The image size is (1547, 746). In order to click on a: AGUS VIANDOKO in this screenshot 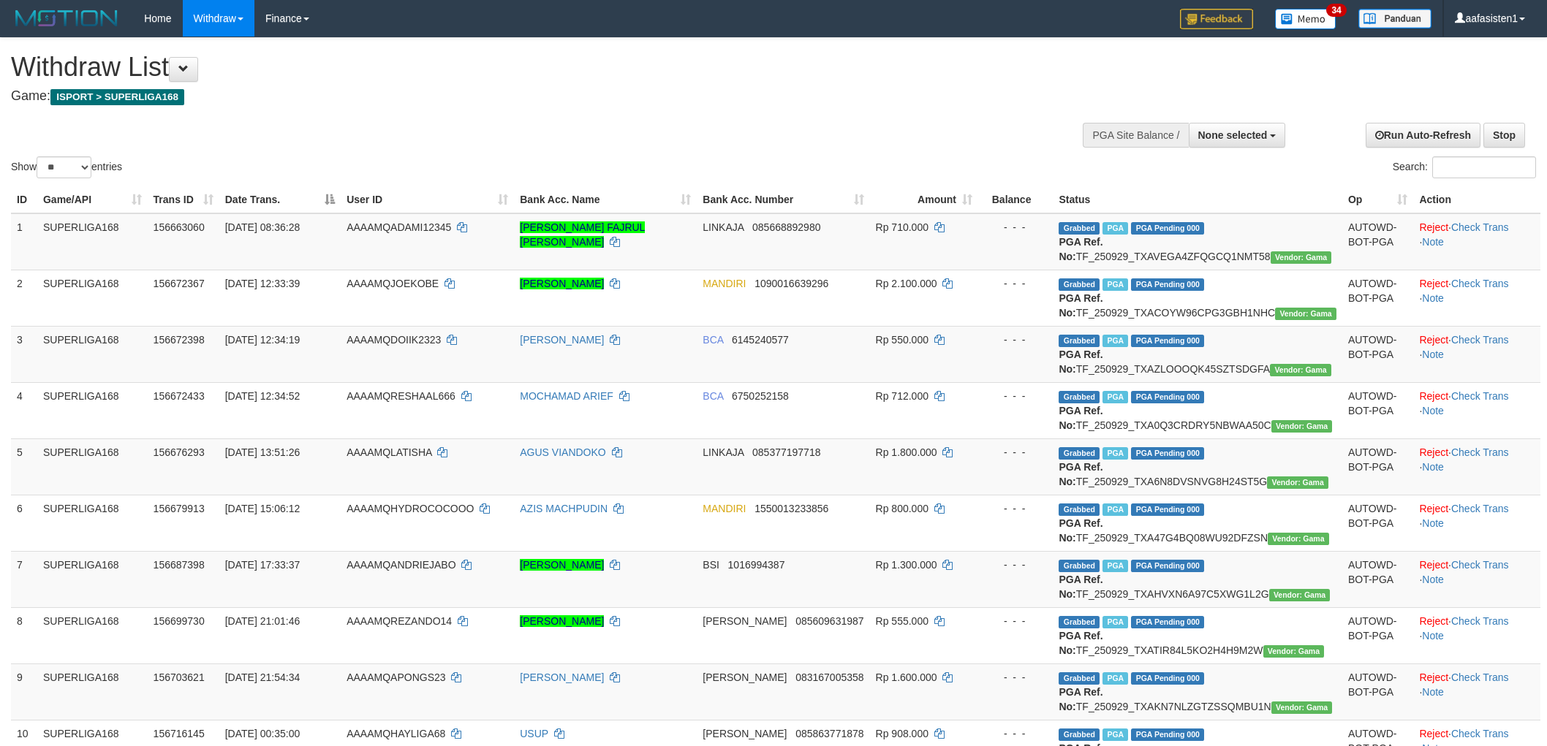, I will do `click(562, 452)`.